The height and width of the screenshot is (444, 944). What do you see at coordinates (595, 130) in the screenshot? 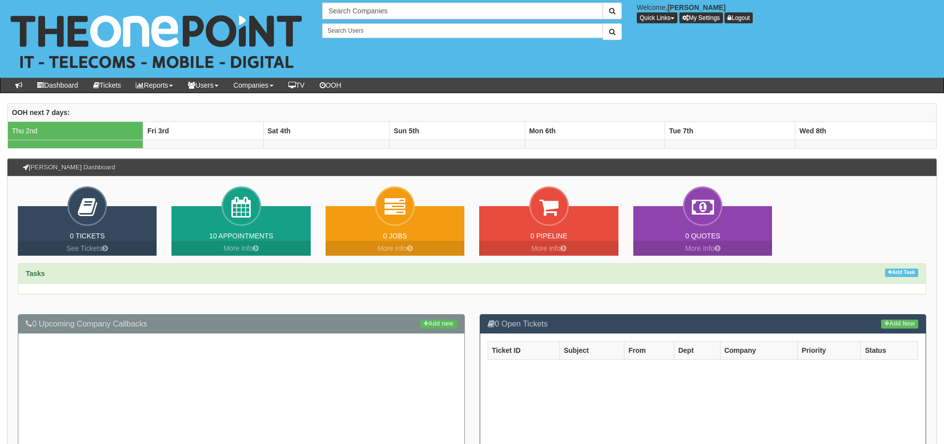
I see `th: Mon 6th` at bounding box center [595, 130].